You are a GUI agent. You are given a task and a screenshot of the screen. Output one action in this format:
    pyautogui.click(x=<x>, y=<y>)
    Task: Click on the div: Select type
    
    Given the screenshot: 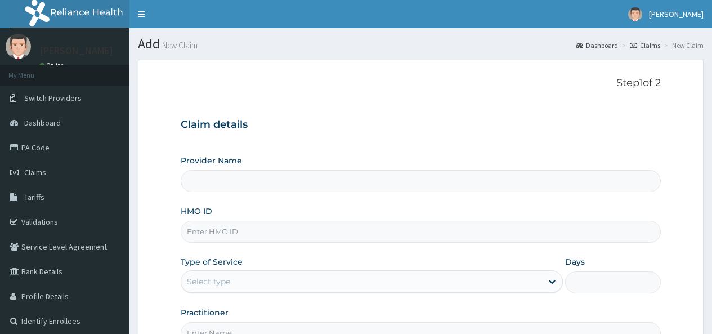 What is the action you would take?
    pyautogui.click(x=208, y=281)
    